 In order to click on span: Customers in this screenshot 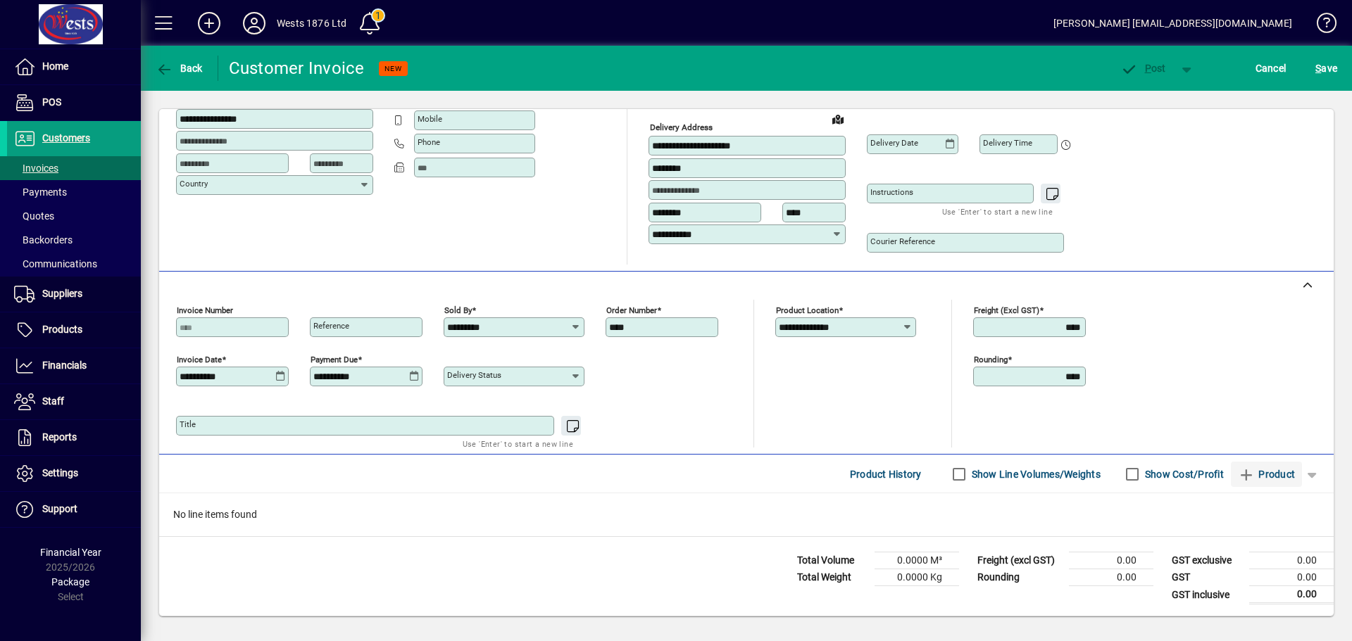, I will do `click(66, 138)`.